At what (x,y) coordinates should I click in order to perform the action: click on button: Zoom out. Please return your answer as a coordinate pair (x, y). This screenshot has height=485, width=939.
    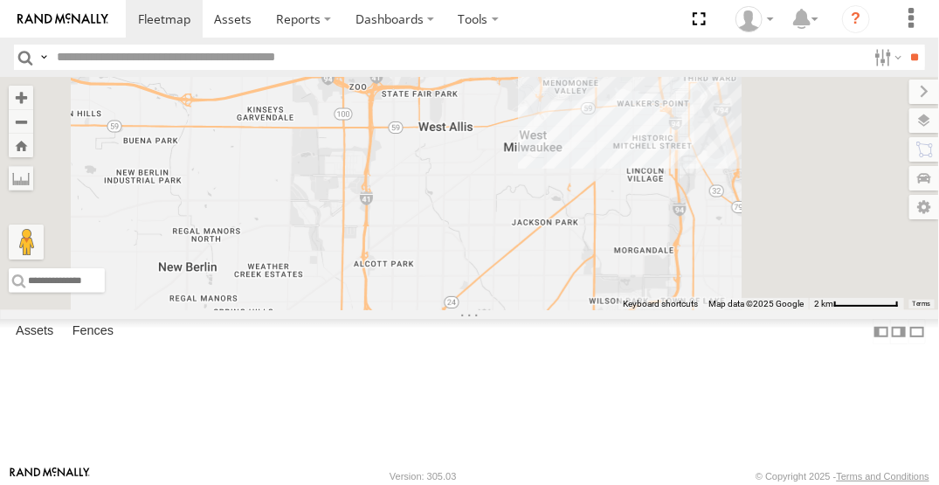
    Looking at the image, I should click on (21, 121).